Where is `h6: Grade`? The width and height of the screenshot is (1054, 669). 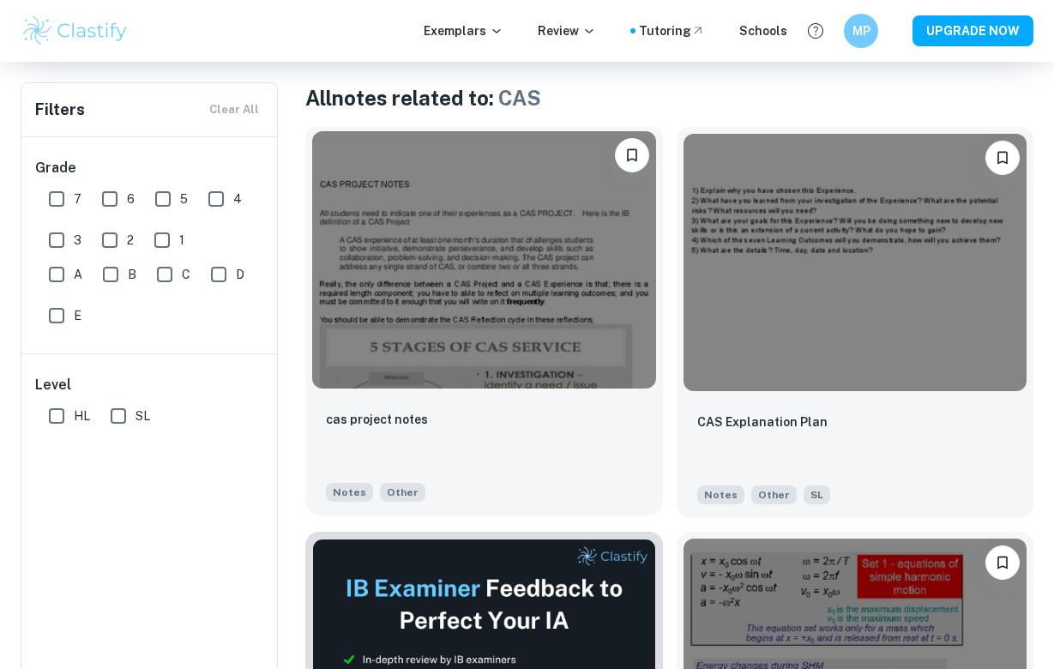
h6: Grade is located at coordinates (150, 168).